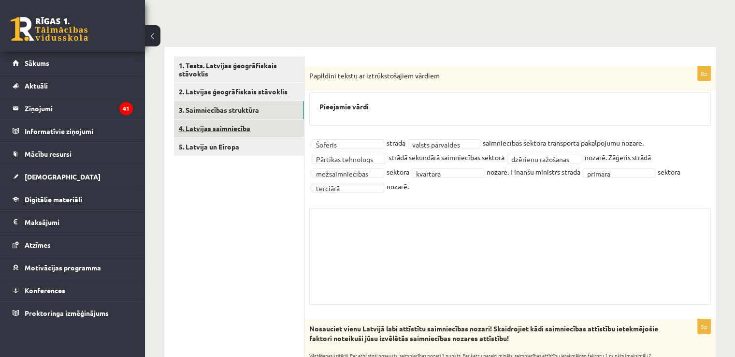 This screenshot has height=357, width=735. Describe the element at coordinates (67, 313) in the screenshot. I see `span: Proktoringa izmēģinājums` at that location.